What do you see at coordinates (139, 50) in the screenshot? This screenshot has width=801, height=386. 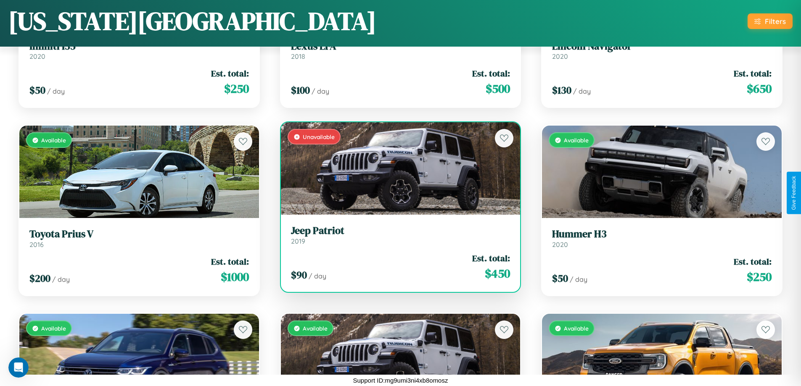 I see `a: Infiniti I352020` at bounding box center [139, 50].